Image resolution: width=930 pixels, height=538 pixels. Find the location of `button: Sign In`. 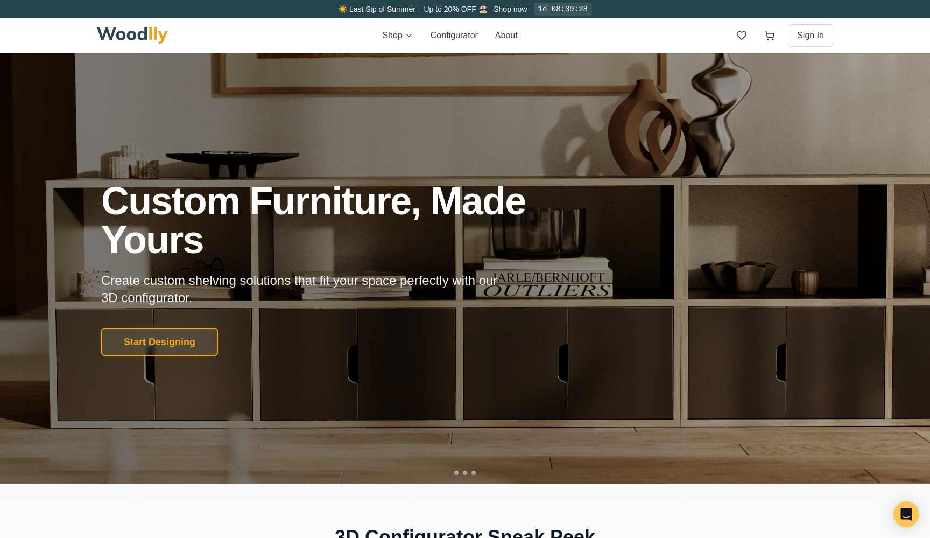

button: Sign In is located at coordinates (810, 36).